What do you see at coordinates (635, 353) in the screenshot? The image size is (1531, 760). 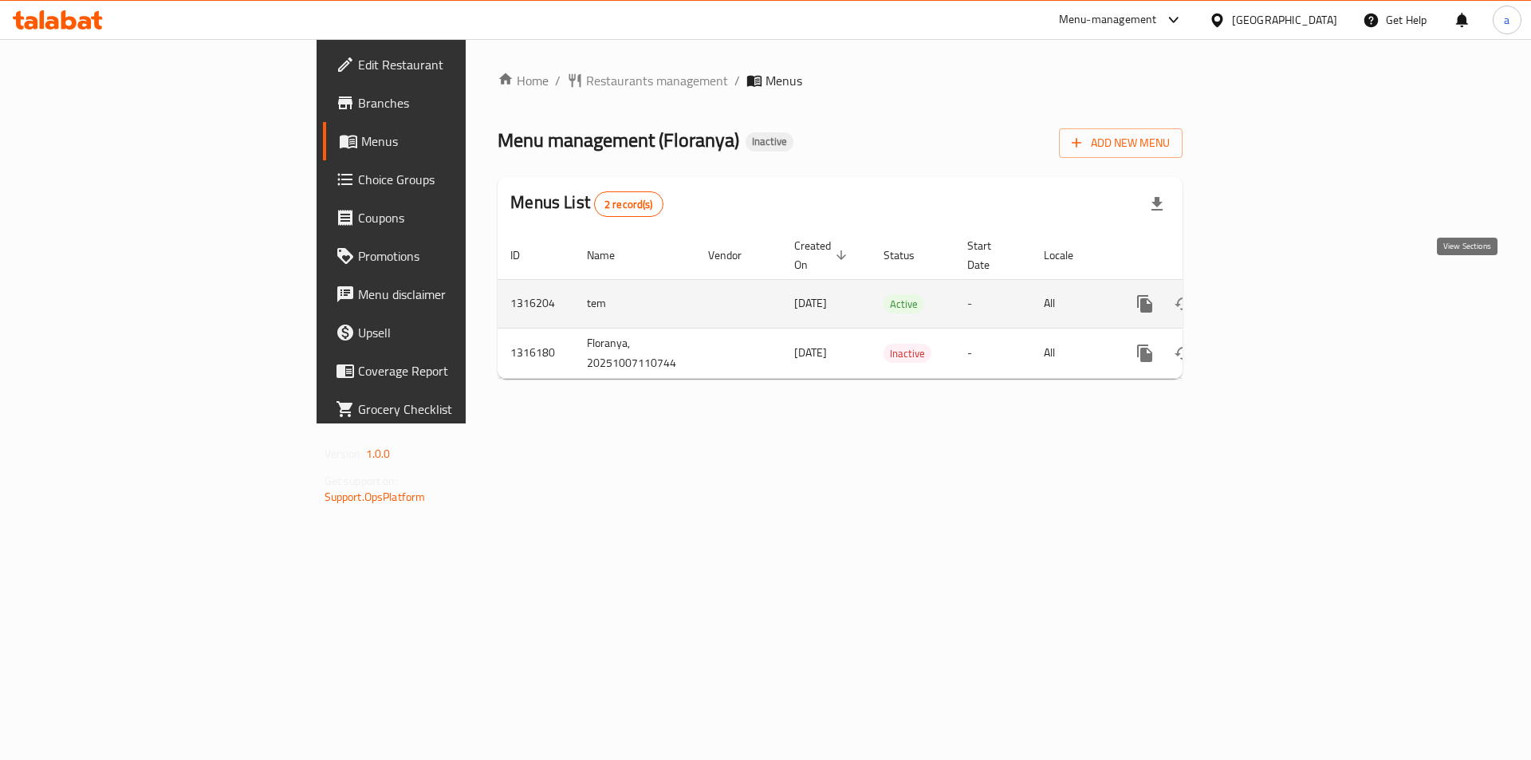 I see `td: Floranya, 20251007110744` at bounding box center [635, 353].